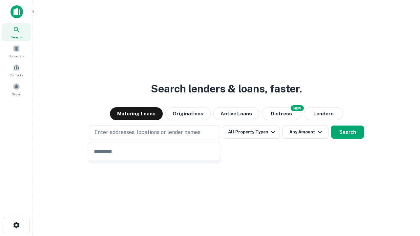  I want to click on div: Saved, so click(16, 89).